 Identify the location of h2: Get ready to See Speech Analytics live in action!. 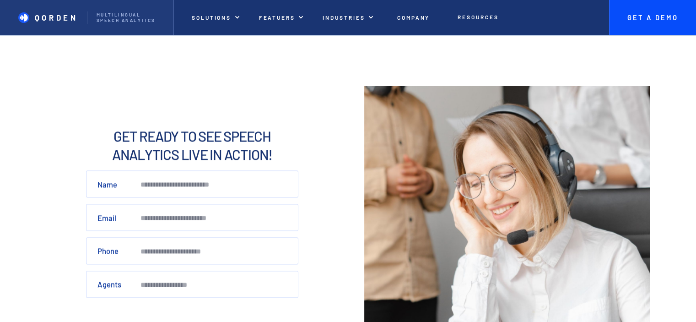
(192, 145).